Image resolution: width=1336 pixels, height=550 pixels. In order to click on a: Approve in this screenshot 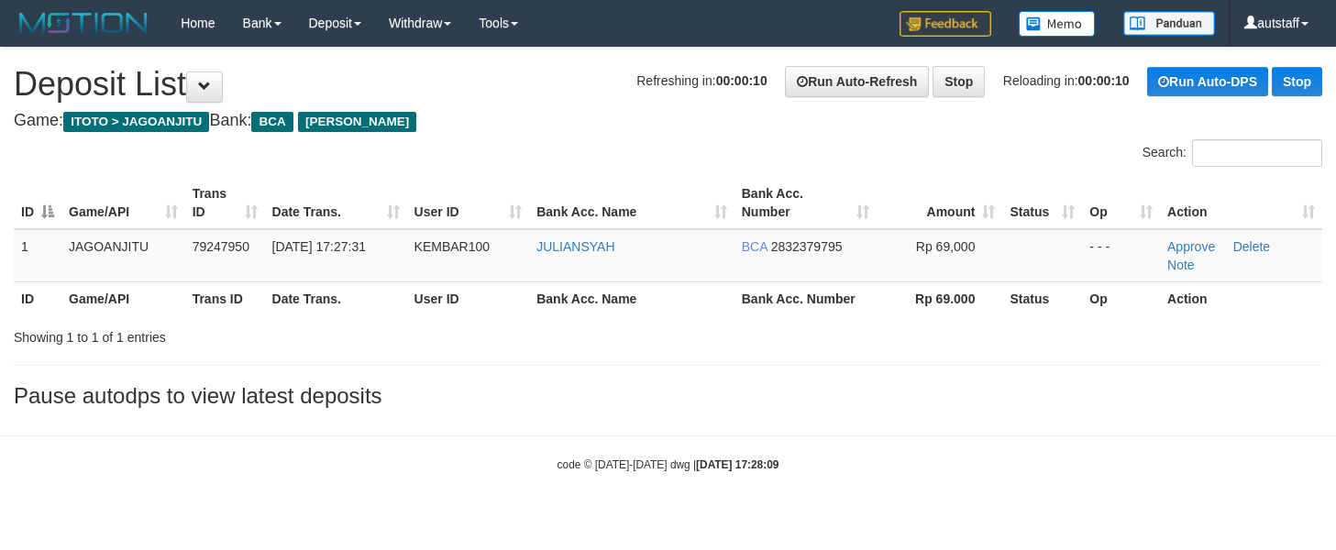, I will do `click(1191, 247)`.